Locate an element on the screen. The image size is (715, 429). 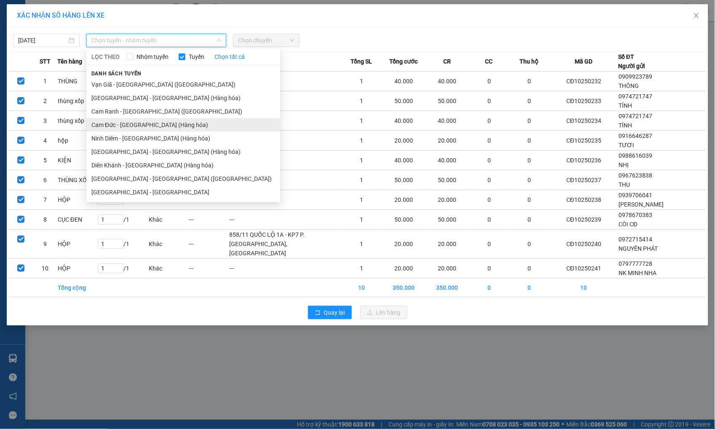
span: Mã GD is located at coordinates (583, 61).